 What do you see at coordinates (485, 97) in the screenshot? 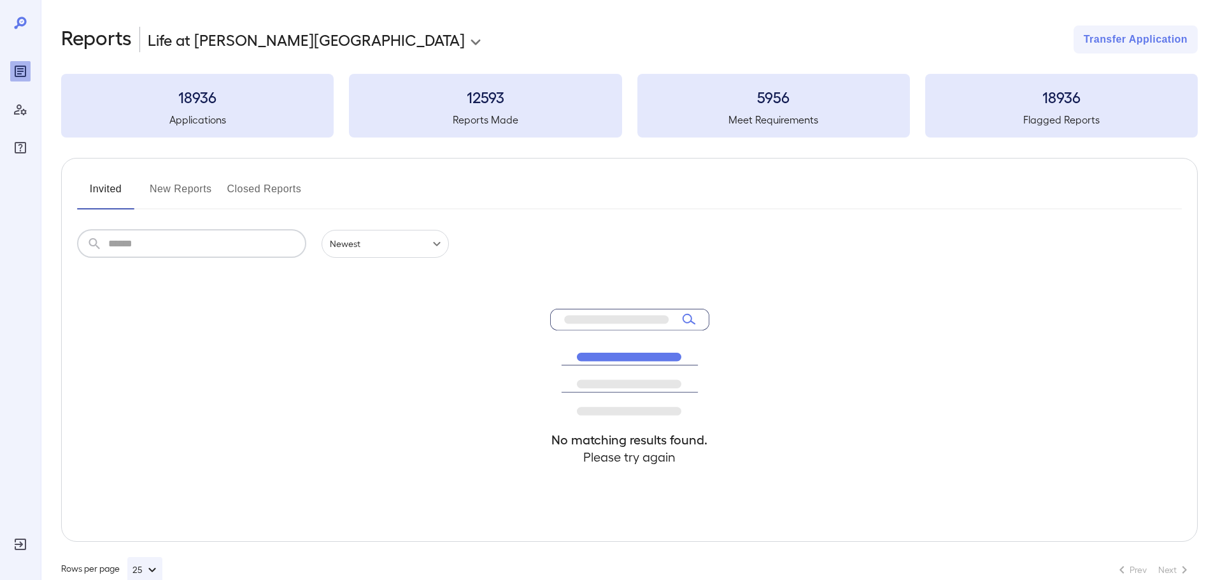
I see `h3: 12593` at bounding box center [485, 97].